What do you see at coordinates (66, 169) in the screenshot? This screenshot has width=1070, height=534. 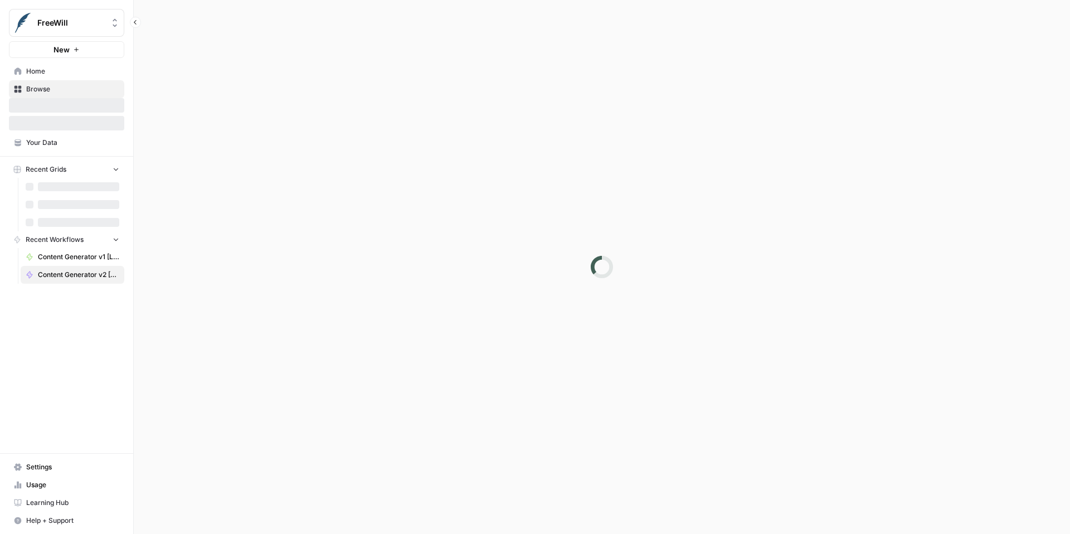 I see `button: Recent Grids` at bounding box center [66, 169].